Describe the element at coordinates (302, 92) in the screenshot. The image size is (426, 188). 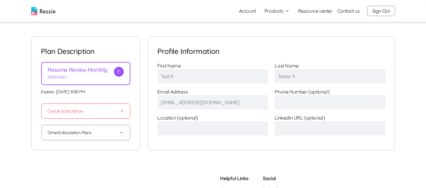
I see `label: Phone Number (optional)` at that location.